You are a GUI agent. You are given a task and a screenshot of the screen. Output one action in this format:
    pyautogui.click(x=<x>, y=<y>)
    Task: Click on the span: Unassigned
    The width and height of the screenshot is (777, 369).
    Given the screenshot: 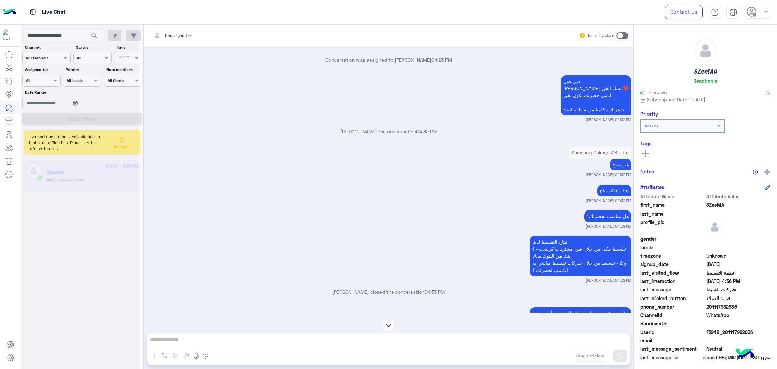 What is the action you would take?
    pyautogui.click(x=176, y=35)
    